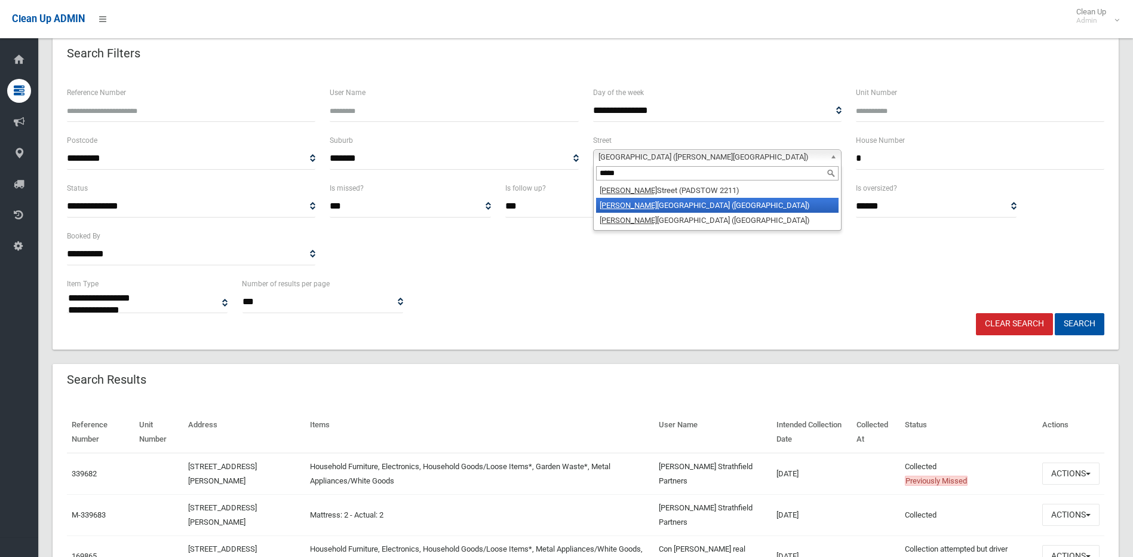  I want to click on label: Item Type, so click(82, 284).